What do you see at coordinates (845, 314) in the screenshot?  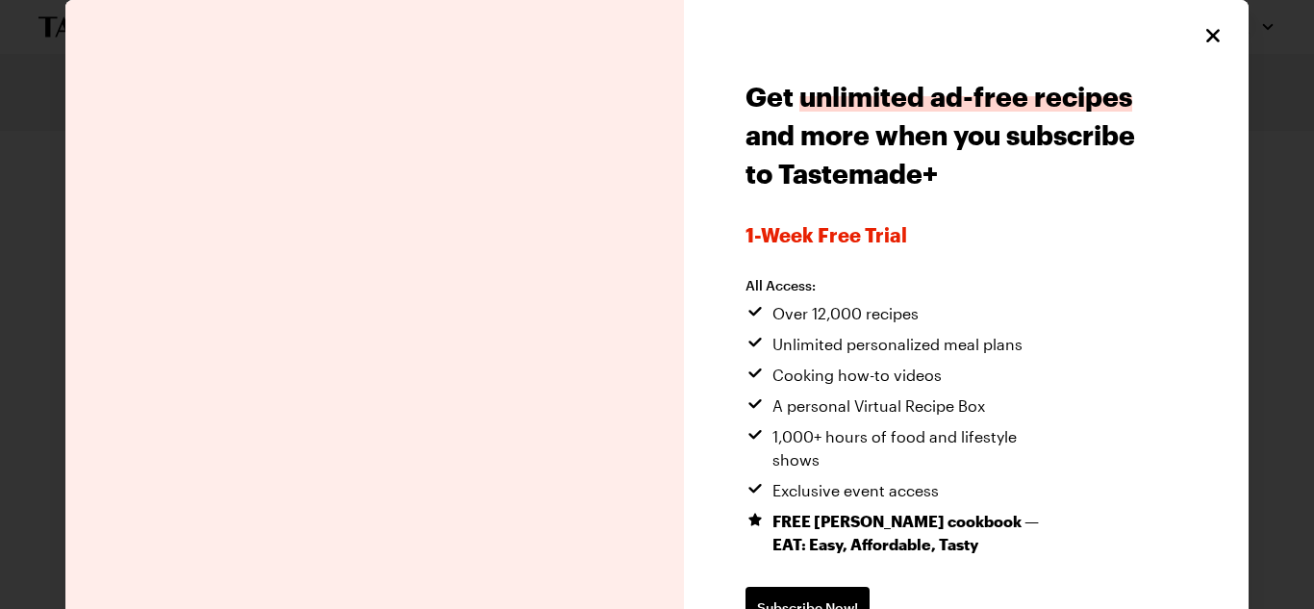 I see `span: Over 12,000 recipes` at bounding box center [845, 314].